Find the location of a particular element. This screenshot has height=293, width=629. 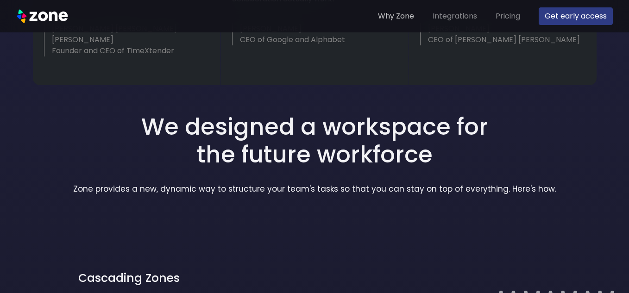

h1: We designed a workspace for the future workforce is located at coordinates (315, 141).